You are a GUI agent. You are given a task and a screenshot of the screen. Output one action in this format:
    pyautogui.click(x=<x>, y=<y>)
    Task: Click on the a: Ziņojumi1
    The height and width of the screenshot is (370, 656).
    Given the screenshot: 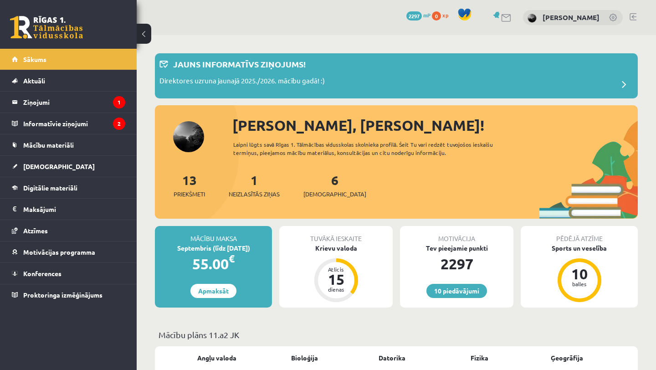 What is the action you would take?
    pyautogui.click(x=68, y=102)
    